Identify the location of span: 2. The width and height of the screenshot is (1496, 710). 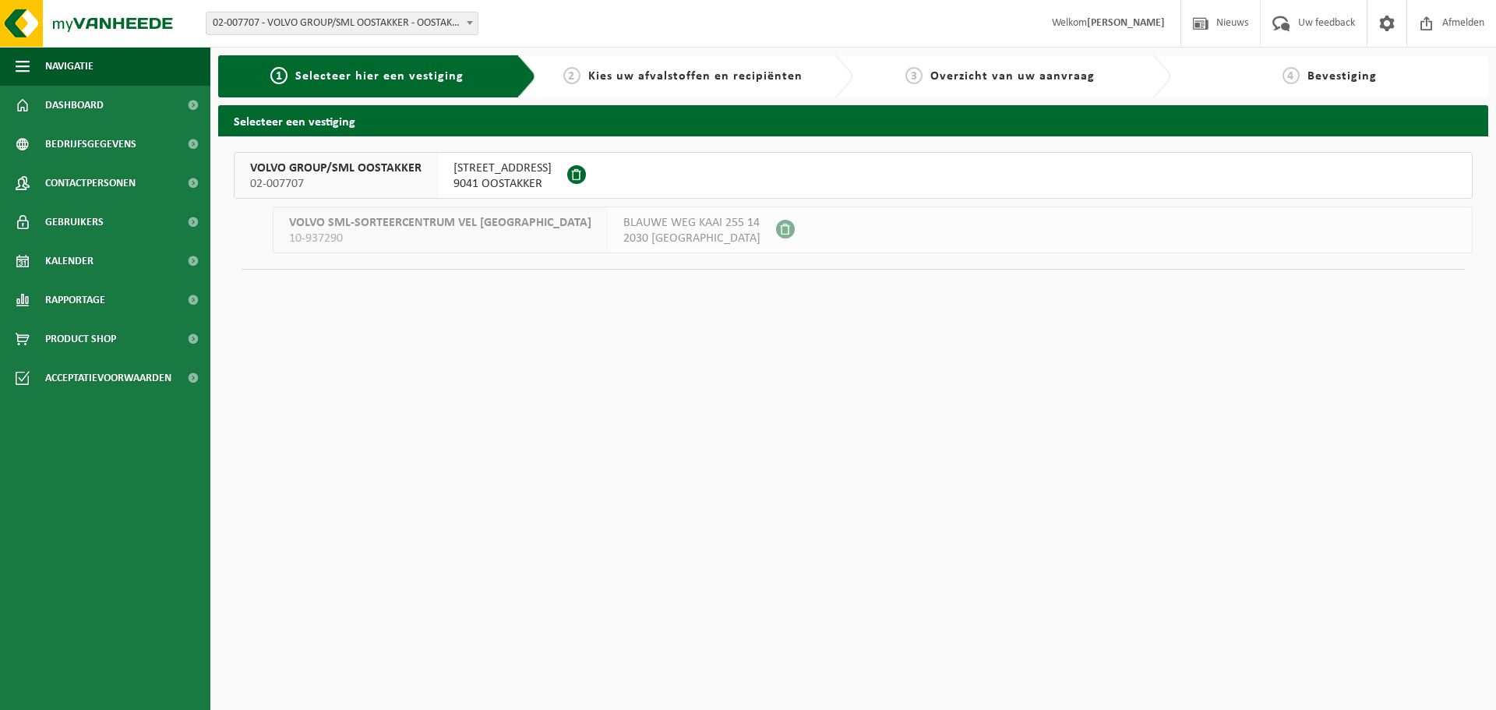
(572, 76).